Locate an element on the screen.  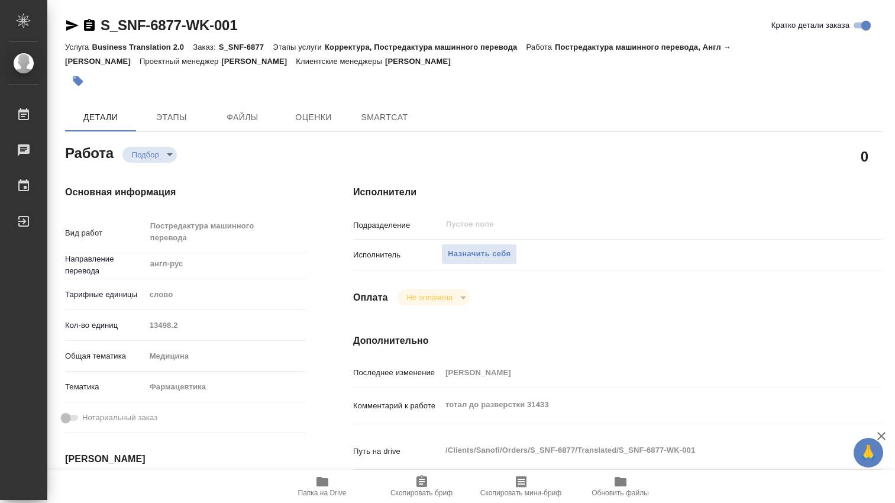
h2: 0 is located at coordinates (865, 156).